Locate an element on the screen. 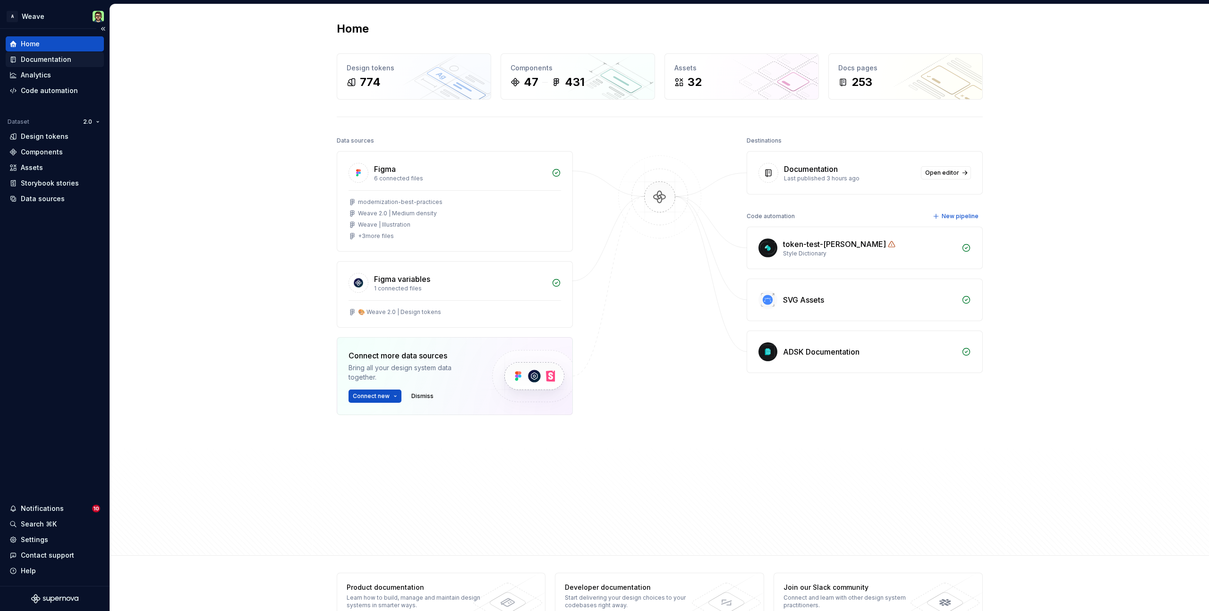  div: Bring all your design system data together. is located at coordinates (412, 373).